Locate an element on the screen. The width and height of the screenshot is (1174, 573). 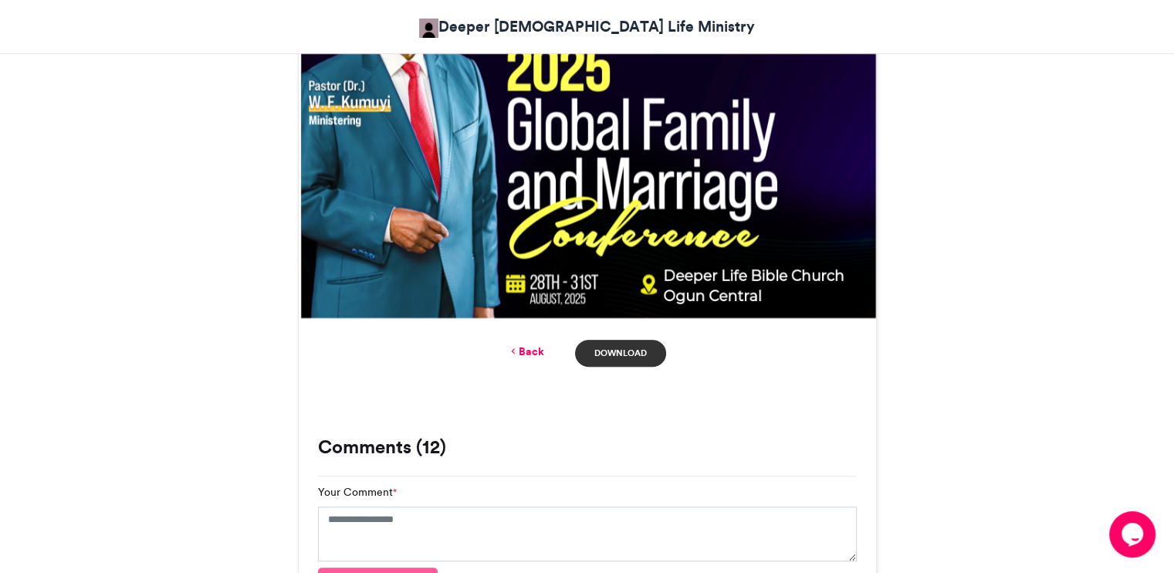
img: Obafemi Bello is located at coordinates (428, 28).